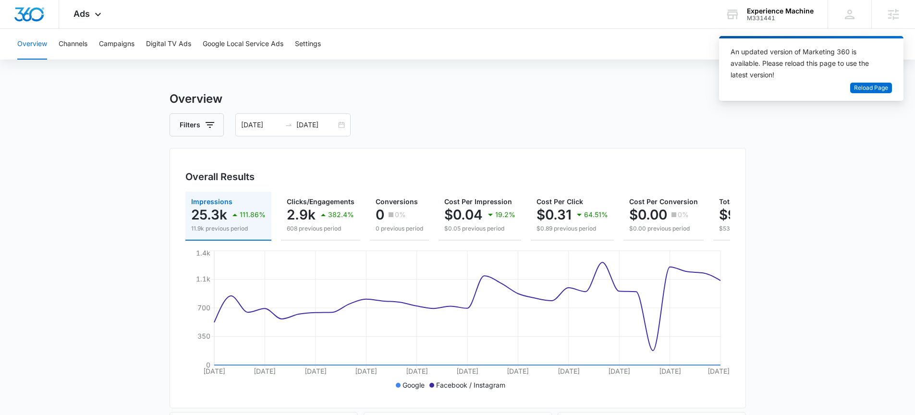  What do you see at coordinates (471, 385) in the screenshot?
I see `p: Facebook / Instagram` at bounding box center [471, 385].